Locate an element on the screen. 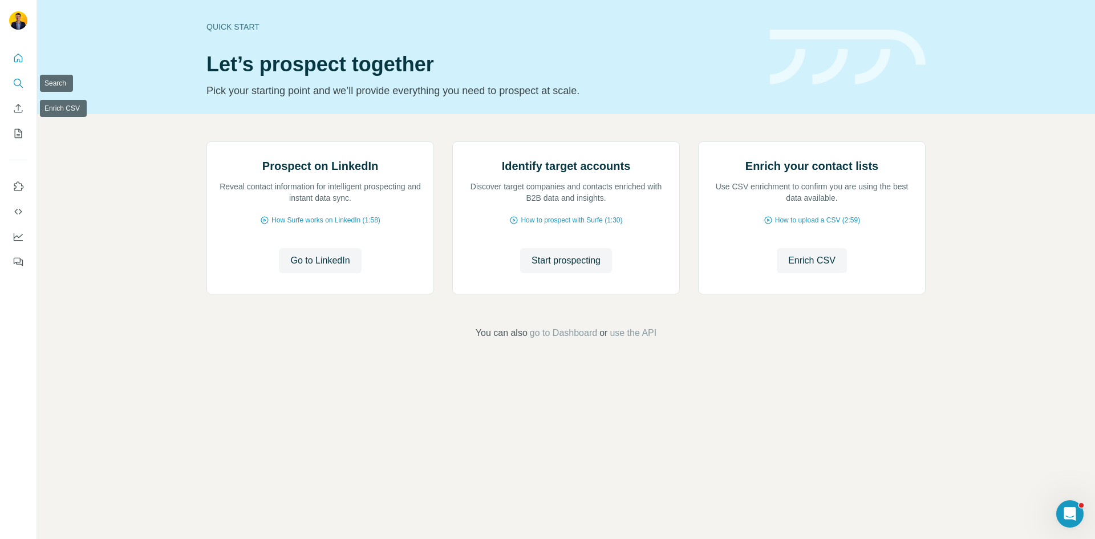  p: Pick your starting point and we’ll provide everything you need to prospect at scale. is located at coordinates (481, 91).